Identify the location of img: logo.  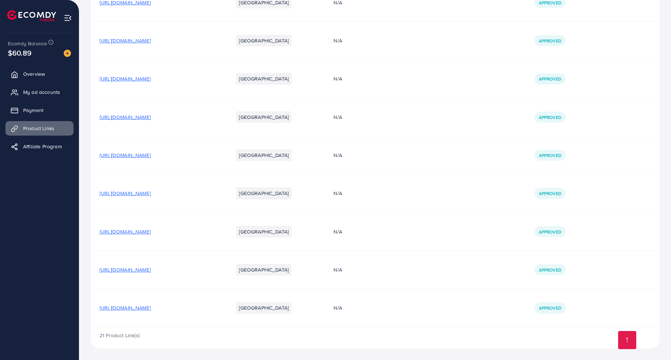
(32, 16).